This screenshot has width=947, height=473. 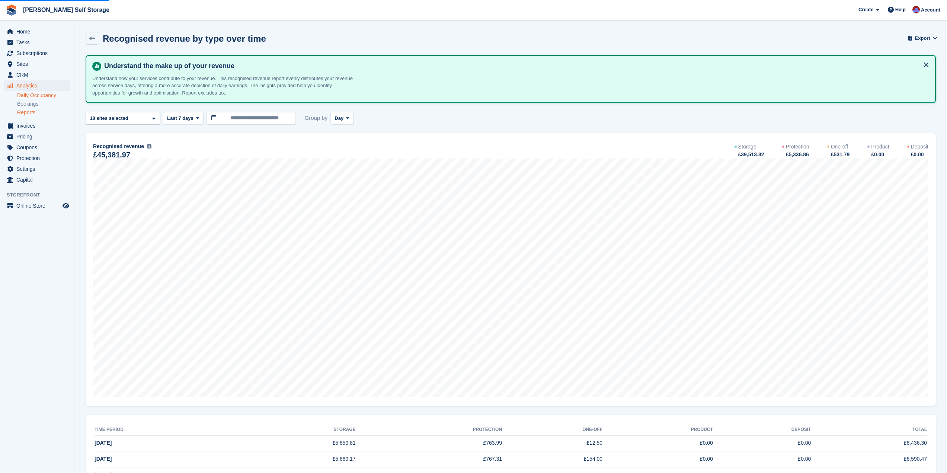 What do you see at coordinates (39, 180) in the screenshot?
I see `span: Capital` at bounding box center [39, 180].